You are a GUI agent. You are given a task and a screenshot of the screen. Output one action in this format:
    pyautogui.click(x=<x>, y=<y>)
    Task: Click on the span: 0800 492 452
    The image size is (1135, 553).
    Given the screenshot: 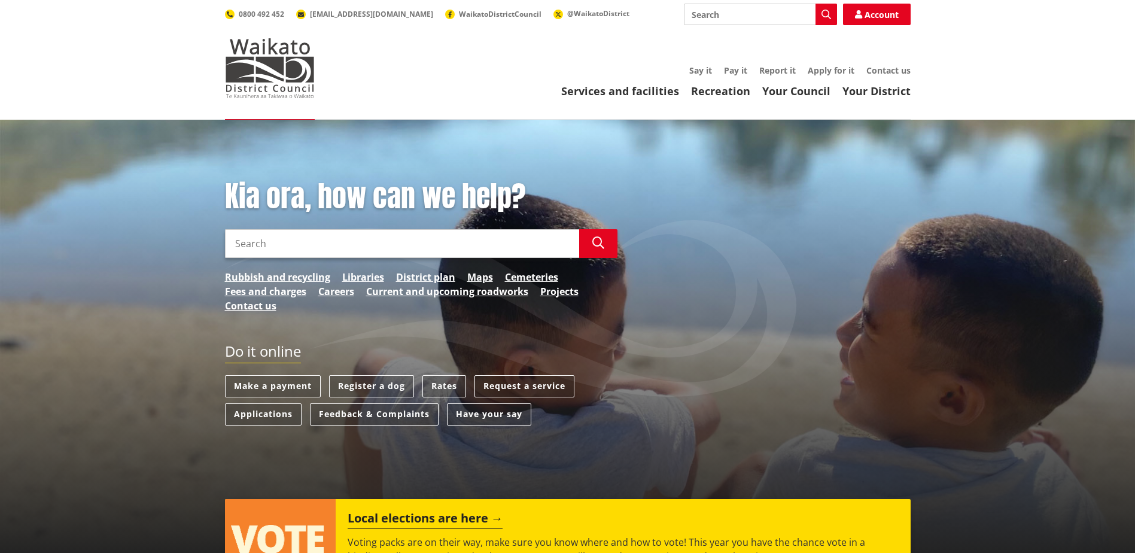 What is the action you would take?
    pyautogui.click(x=261, y=14)
    